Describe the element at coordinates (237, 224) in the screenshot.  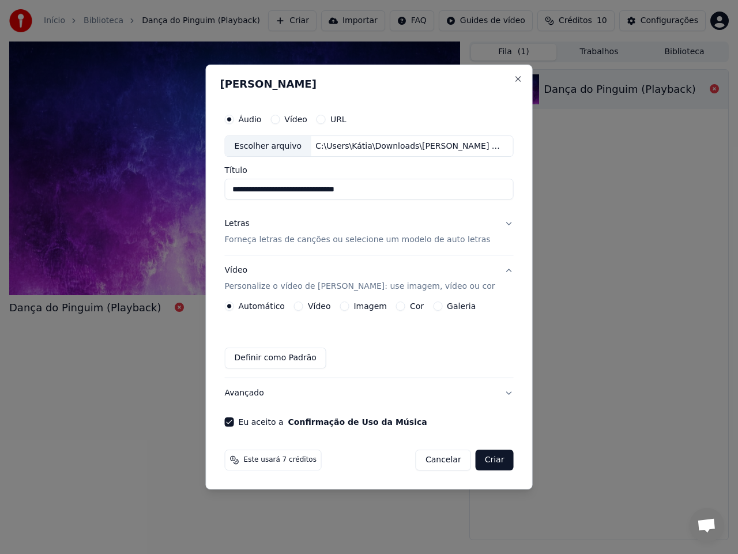
I see `div: Letras` at that location.